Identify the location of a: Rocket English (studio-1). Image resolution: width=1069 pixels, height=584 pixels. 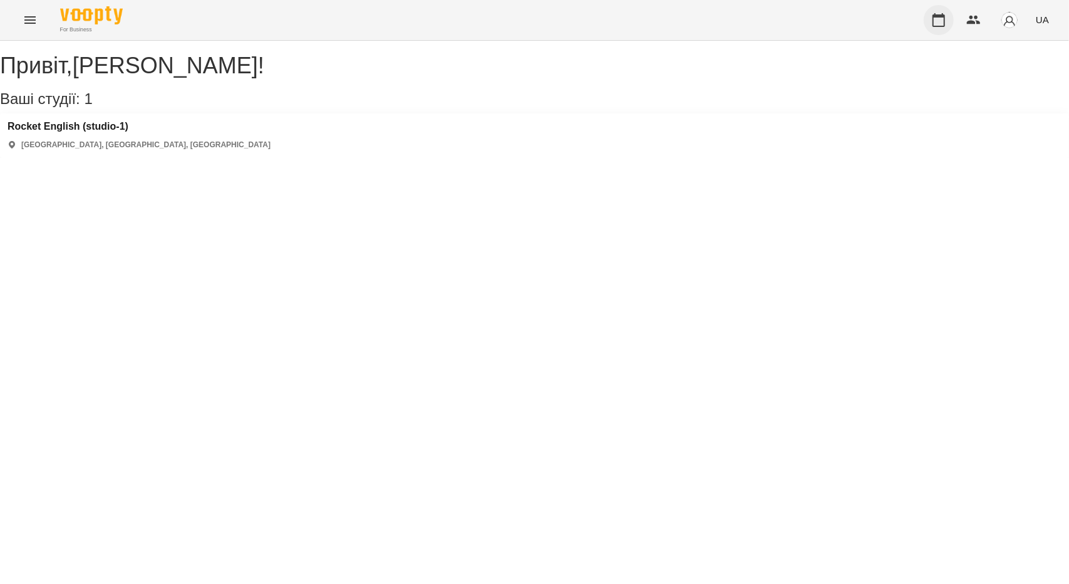
(139, 127).